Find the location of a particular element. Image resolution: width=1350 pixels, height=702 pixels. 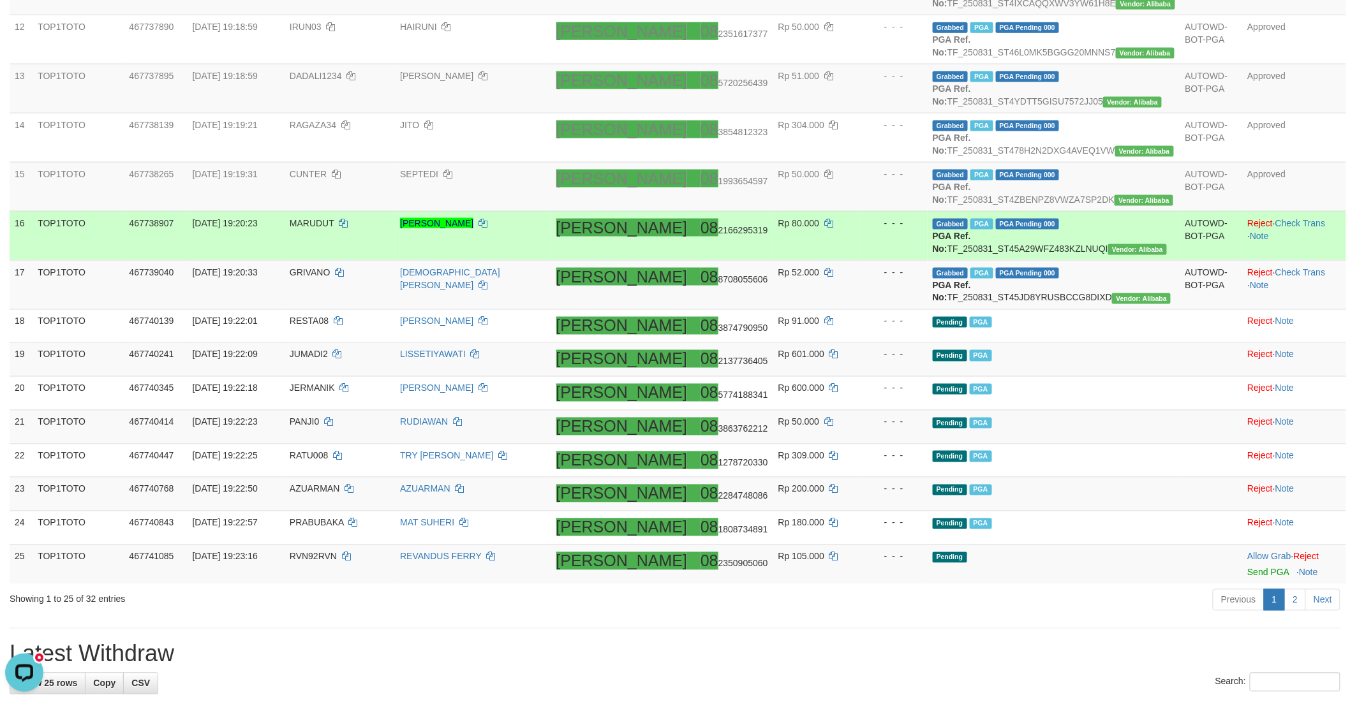

span: PGA Pending is located at coordinates (1028, 273).